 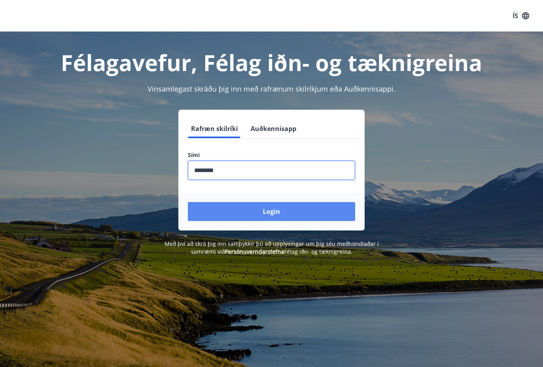 What do you see at coordinates (272, 155) in the screenshot?
I see `label: Sími` at bounding box center [272, 155].